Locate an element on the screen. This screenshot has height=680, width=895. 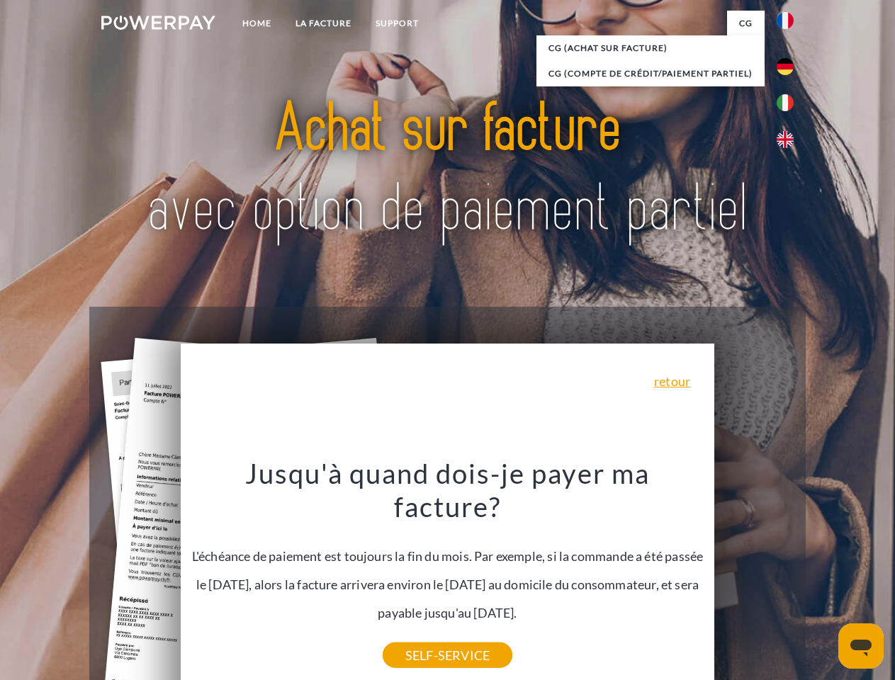
a: CG (Compte de crédit/paiement partiel) is located at coordinates (651, 74).